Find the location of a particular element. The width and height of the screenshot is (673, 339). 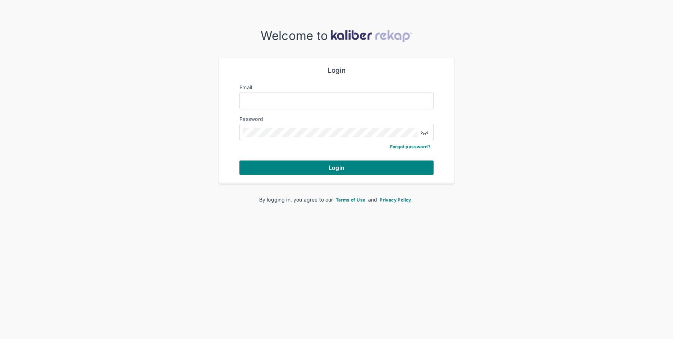

label: Password is located at coordinates (251, 119).